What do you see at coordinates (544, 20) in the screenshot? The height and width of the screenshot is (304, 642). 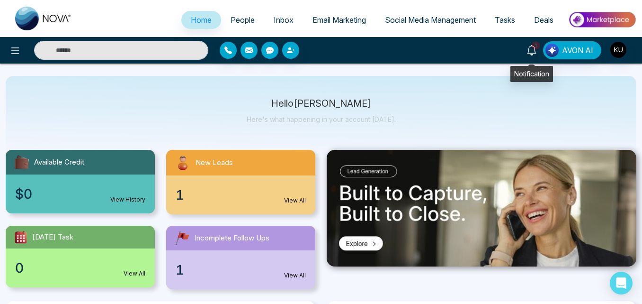 I see `a: Deals` at bounding box center [544, 20].